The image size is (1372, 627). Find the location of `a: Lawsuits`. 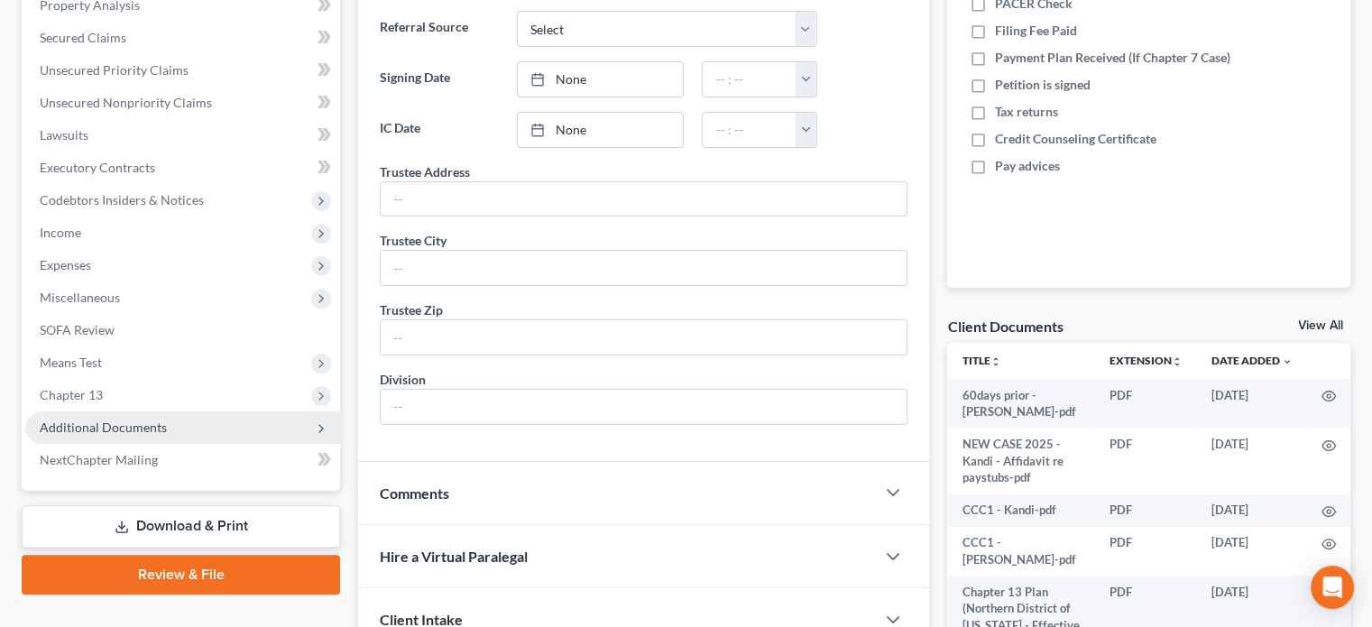

a: Lawsuits is located at coordinates (182, 135).